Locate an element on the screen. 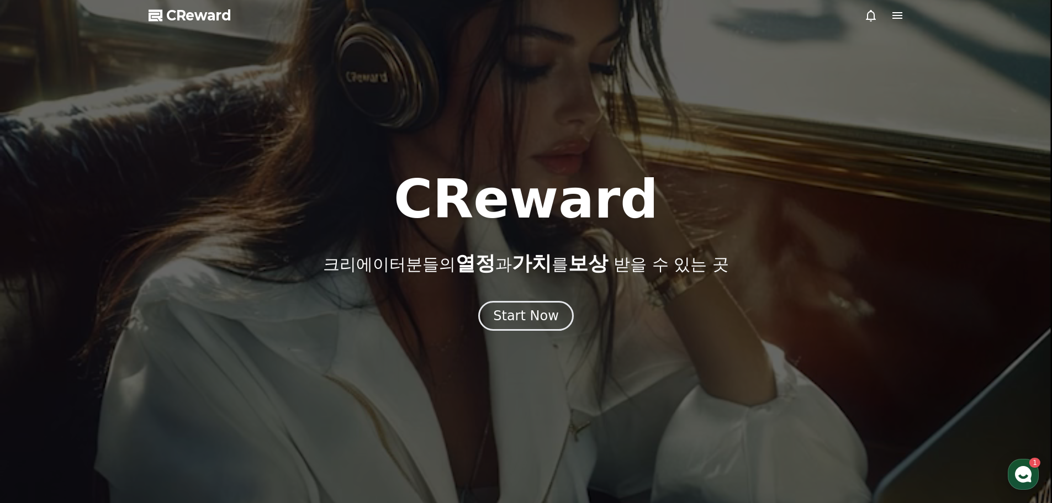 The image size is (1052, 503). span: 보상 is located at coordinates (588, 263).